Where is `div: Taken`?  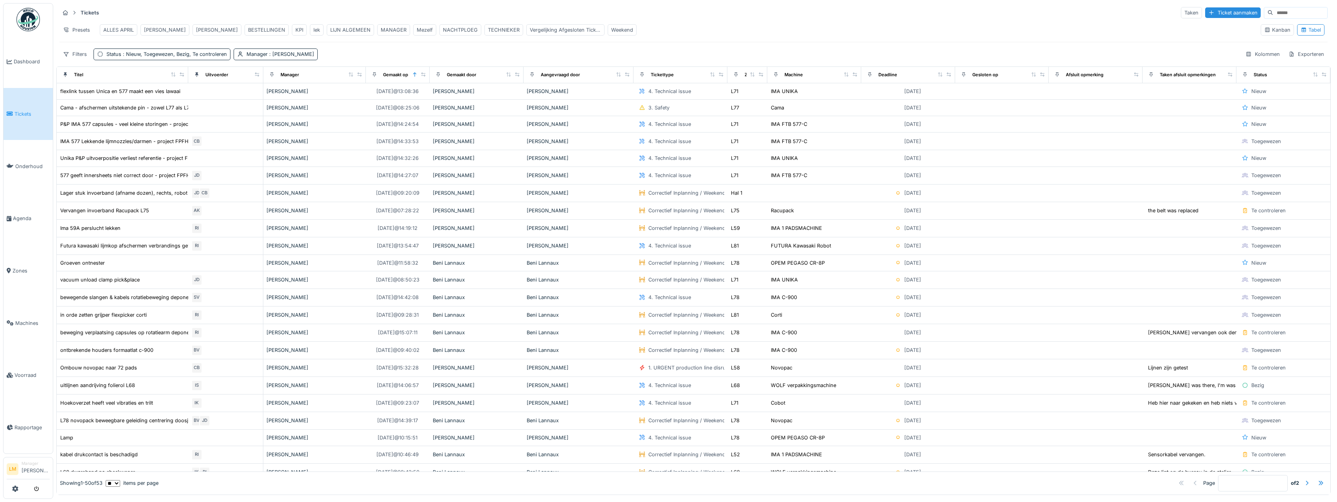
div: Taken is located at coordinates (1192, 13).